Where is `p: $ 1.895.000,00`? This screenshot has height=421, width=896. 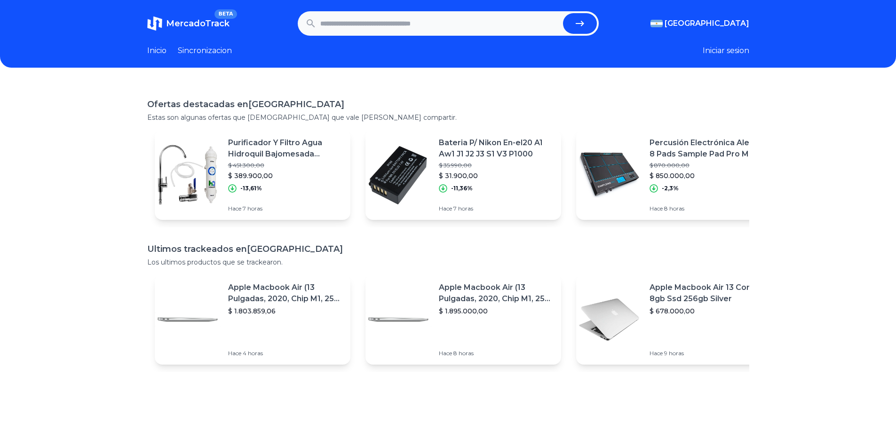
p: $ 1.895.000,00 is located at coordinates (496, 311).